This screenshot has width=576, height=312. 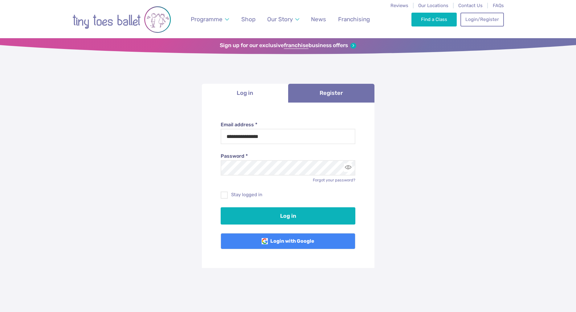 What do you see at coordinates (280, 19) in the screenshot?
I see `span: Our Story` at bounding box center [280, 19].